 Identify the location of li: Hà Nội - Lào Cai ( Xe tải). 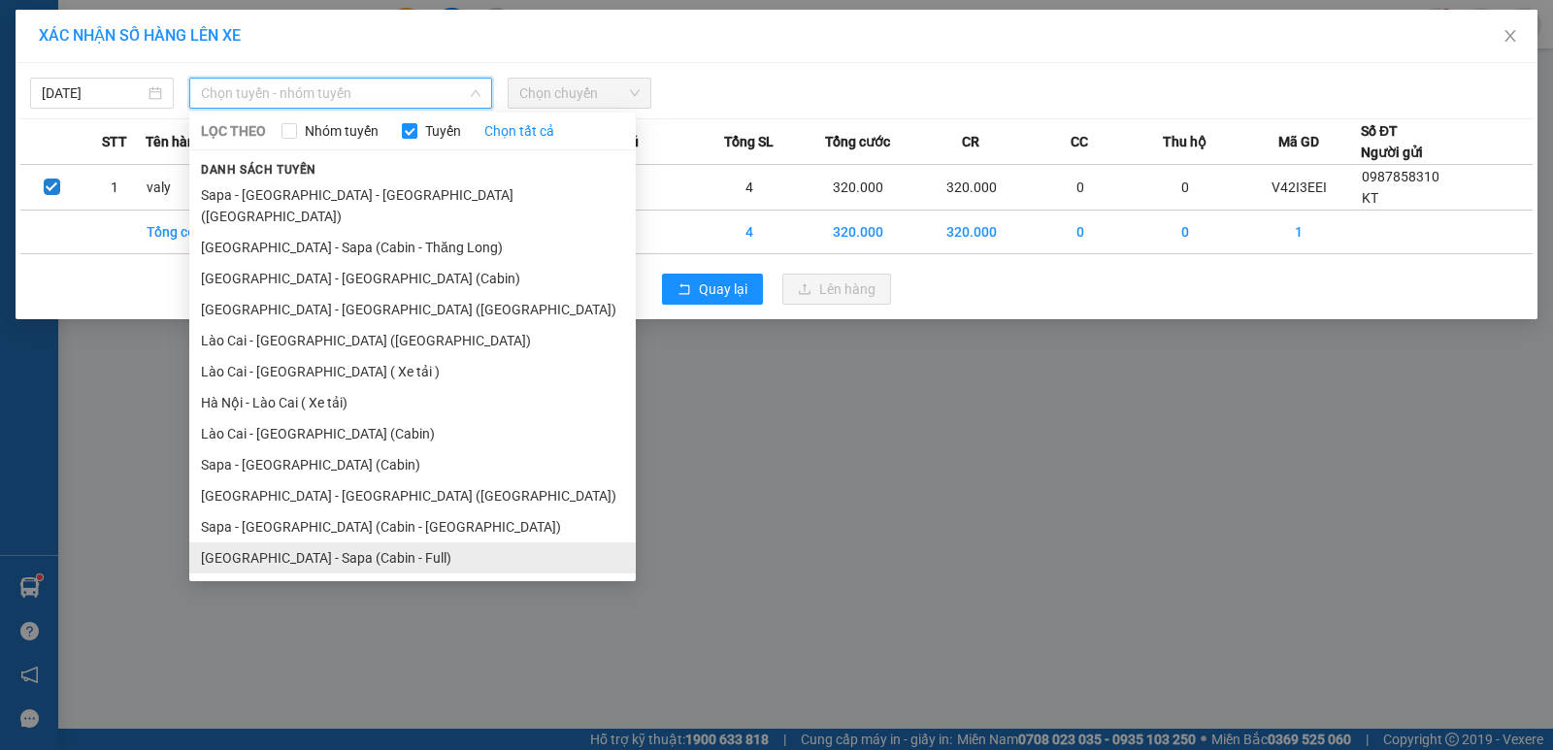
(413, 403).